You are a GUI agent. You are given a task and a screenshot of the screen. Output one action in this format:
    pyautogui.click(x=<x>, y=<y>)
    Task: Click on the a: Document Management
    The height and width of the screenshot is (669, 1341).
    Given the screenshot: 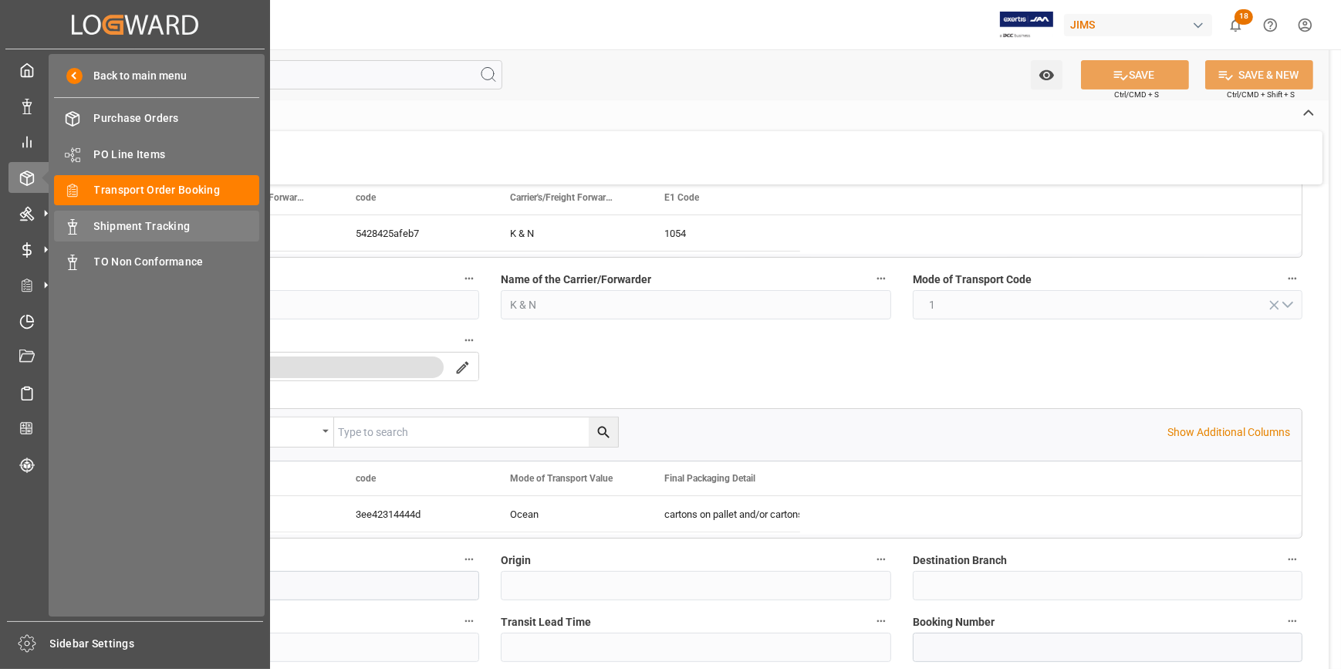 What is the action you would take?
    pyautogui.click(x=135, y=356)
    